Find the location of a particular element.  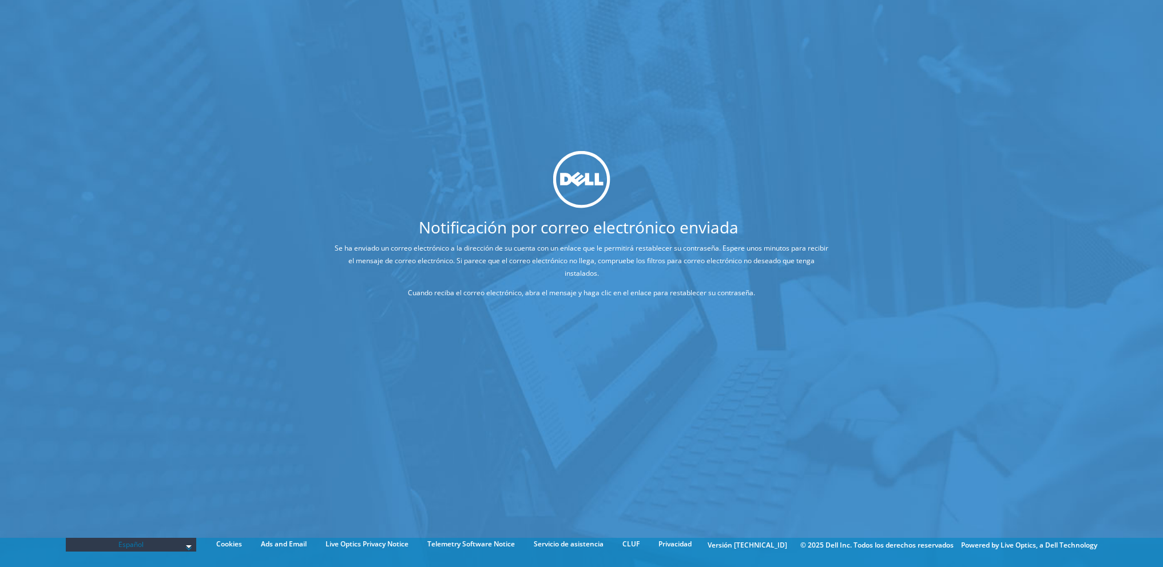

a: Telemetry Software Notice is located at coordinates (471, 544).